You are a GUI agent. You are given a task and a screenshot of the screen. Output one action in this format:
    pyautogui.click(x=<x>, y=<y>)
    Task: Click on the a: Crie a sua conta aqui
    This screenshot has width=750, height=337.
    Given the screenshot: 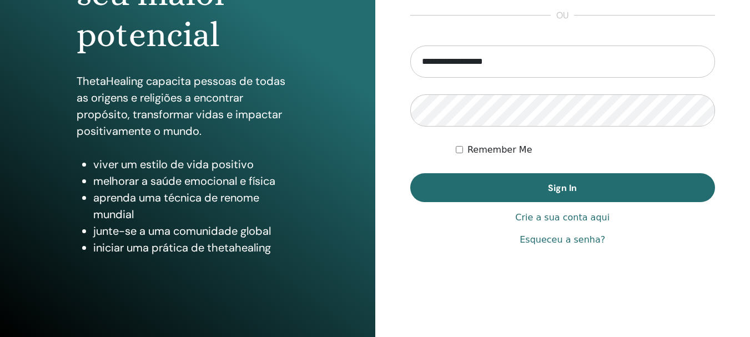 What is the action you would take?
    pyautogui.click(x=562, y=217)
    